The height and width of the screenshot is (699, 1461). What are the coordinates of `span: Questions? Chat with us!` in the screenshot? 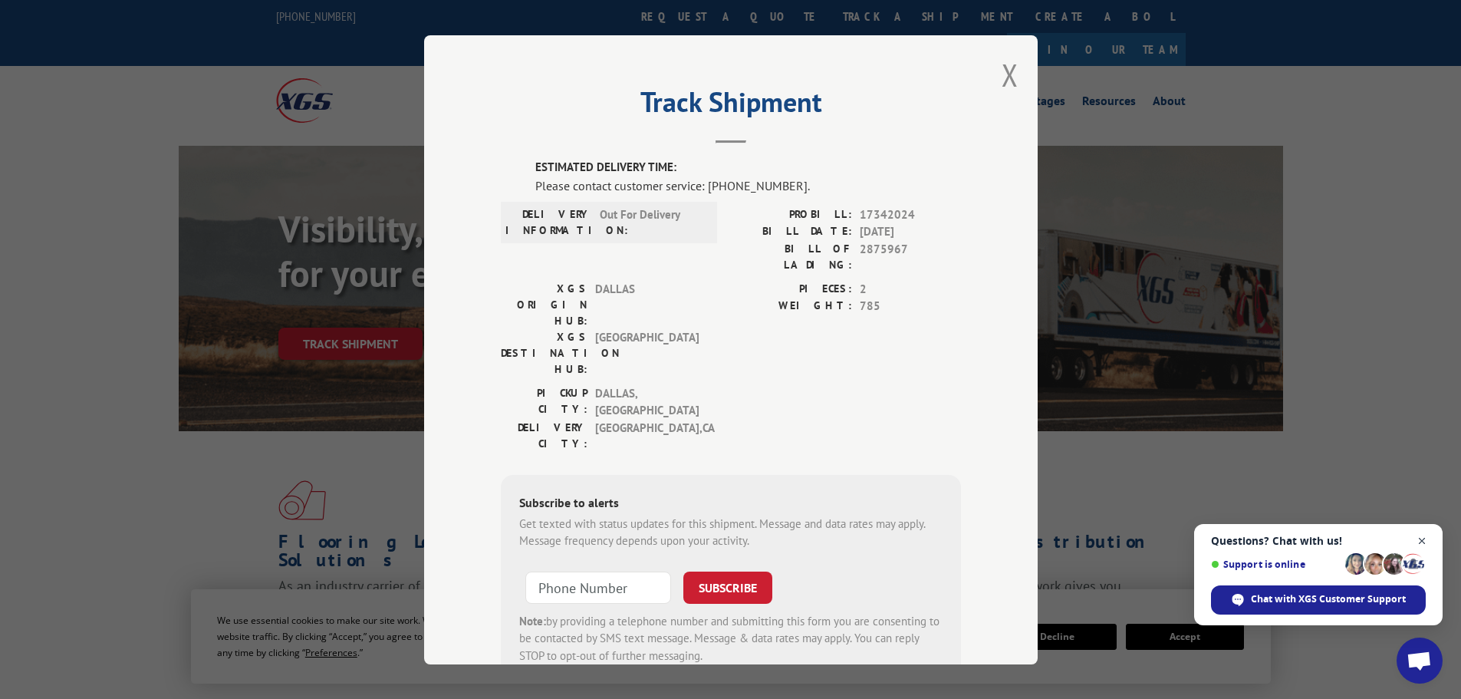 It's located at (1318, 541).